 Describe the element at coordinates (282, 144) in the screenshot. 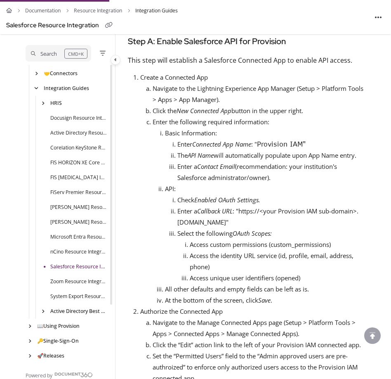

I see `span: Provision IAM"` at that location.